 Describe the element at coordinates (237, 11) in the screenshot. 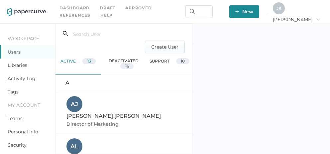

I see `img: plus-white.e19ec114.svg` at that location.